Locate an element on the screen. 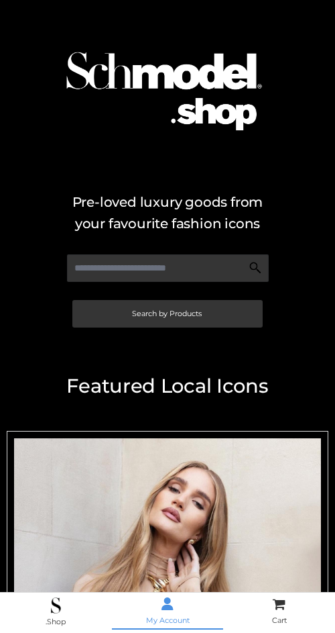 The image size is (335, 633). a: Search by Products is located at coordinates (168, 313).